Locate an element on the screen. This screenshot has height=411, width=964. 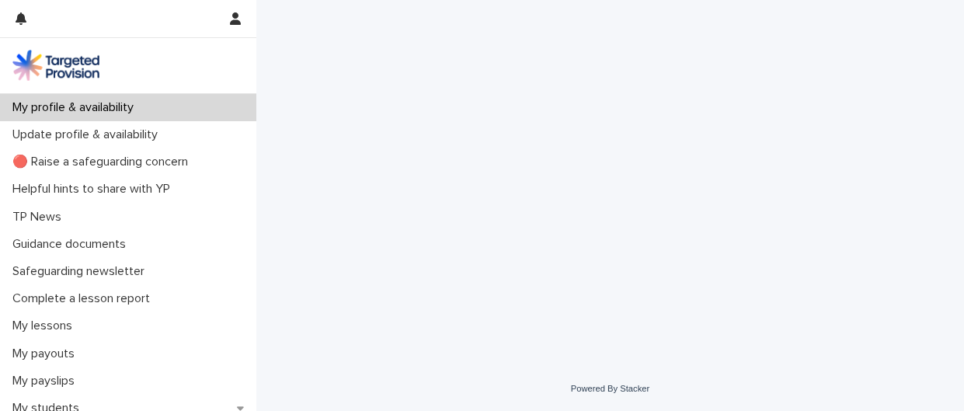
img: M5nRWzHhSzIhMunXDL62 is located at coordinates (56, 65).